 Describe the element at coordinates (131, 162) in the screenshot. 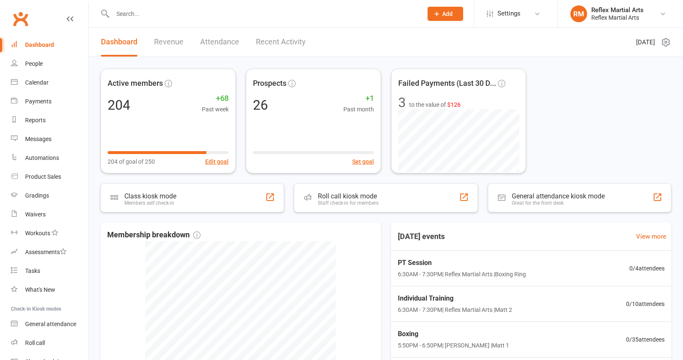

I see `span: 204 of goal of 250` at that location.